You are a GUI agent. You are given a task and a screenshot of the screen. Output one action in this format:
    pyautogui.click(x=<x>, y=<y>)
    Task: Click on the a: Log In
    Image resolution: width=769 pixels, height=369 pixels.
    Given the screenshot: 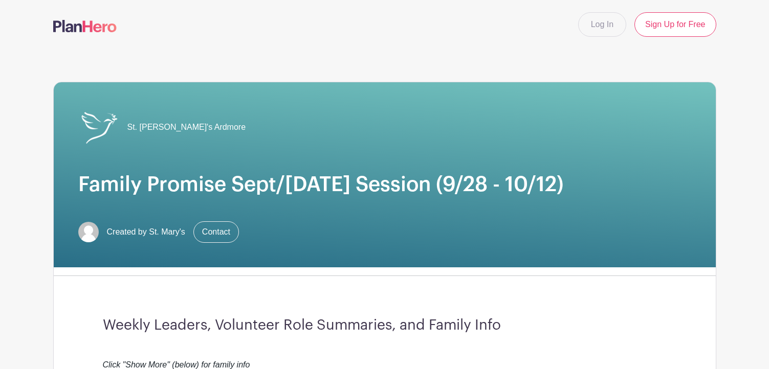 What is the action you would take?
    pyautogui.click(x=602, y=25)
    